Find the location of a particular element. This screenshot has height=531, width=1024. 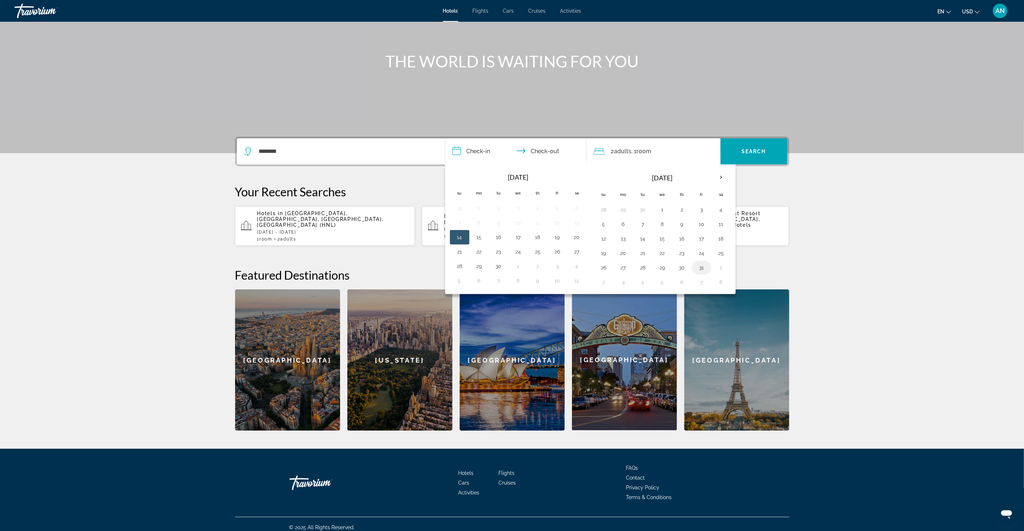

span: en is located at coordinates (941, 12).